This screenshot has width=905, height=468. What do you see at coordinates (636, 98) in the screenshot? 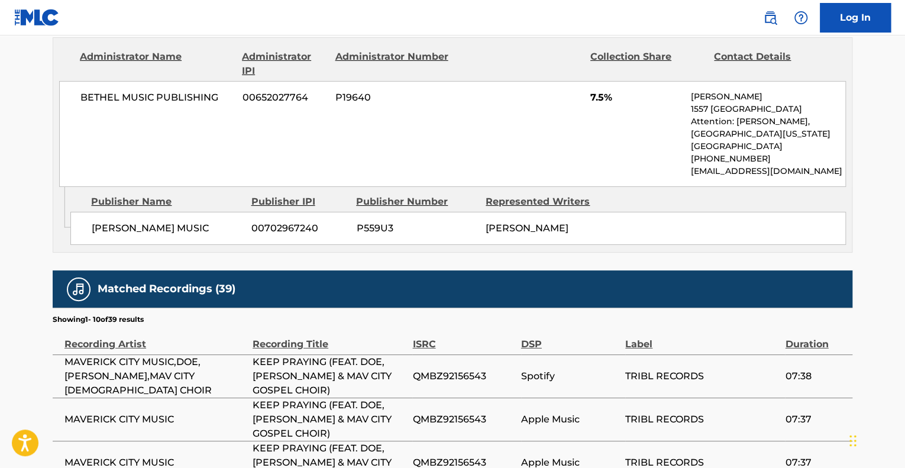
I see `span: 7.5%` at bounding box center [636, 98].